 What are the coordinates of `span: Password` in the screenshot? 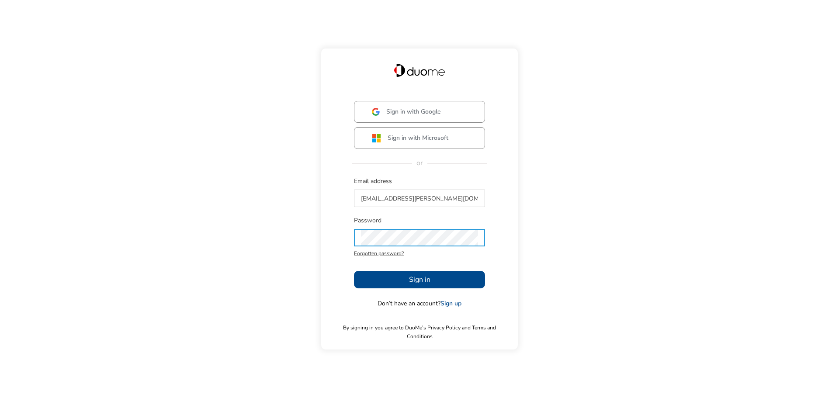 It's located at (419, 221).